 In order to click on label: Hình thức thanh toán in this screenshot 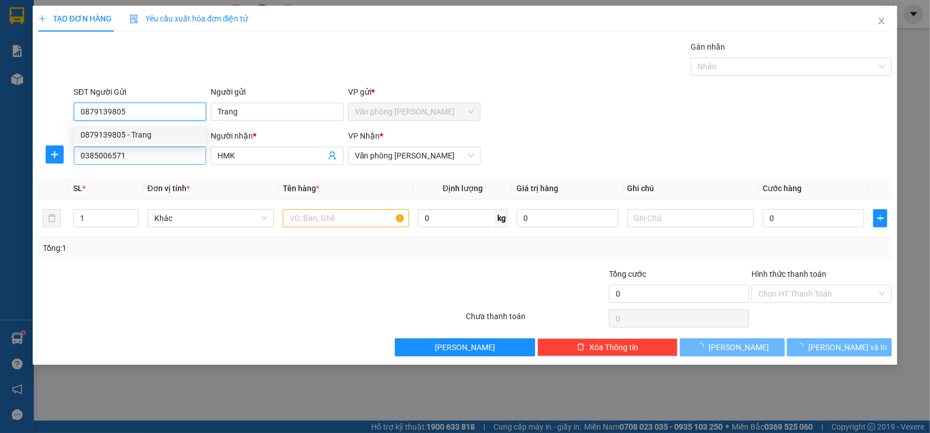, I will do `click(788, 274)`.